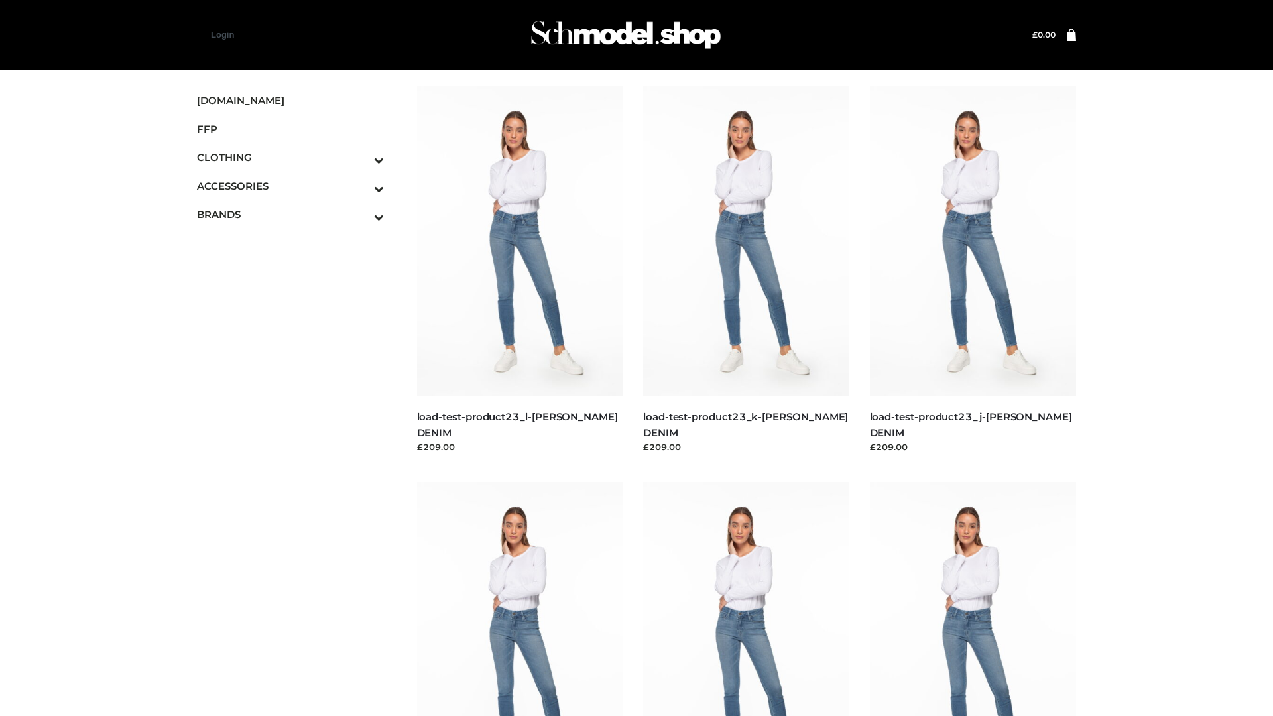 The height and width of the screenshot is (716, 1273). What do you see at coordinates (290, 214) in the screenshot?
I see `a: BRANDSToggle Submenu` at bounding box center [290, 214].